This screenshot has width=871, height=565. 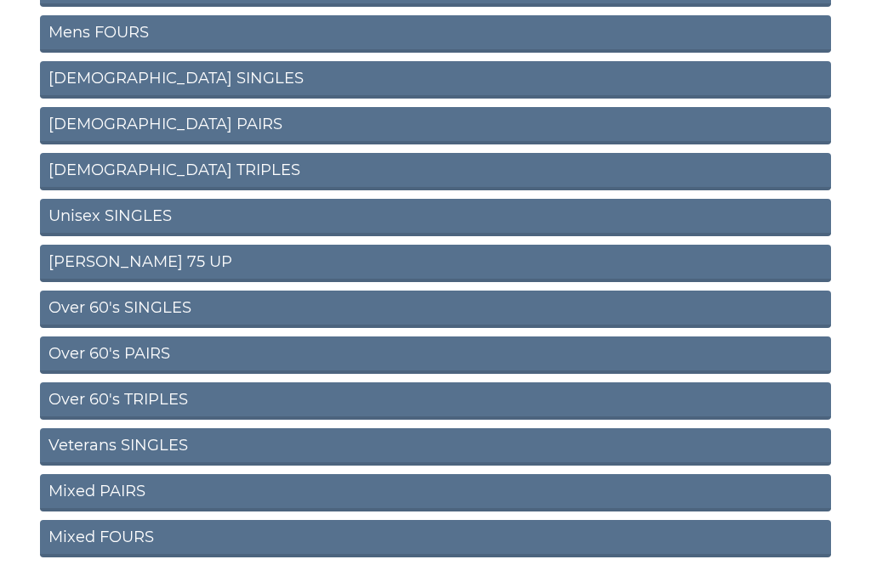 I want to click on a: Over 60's TRIPLES, so click(x=435, y=402).